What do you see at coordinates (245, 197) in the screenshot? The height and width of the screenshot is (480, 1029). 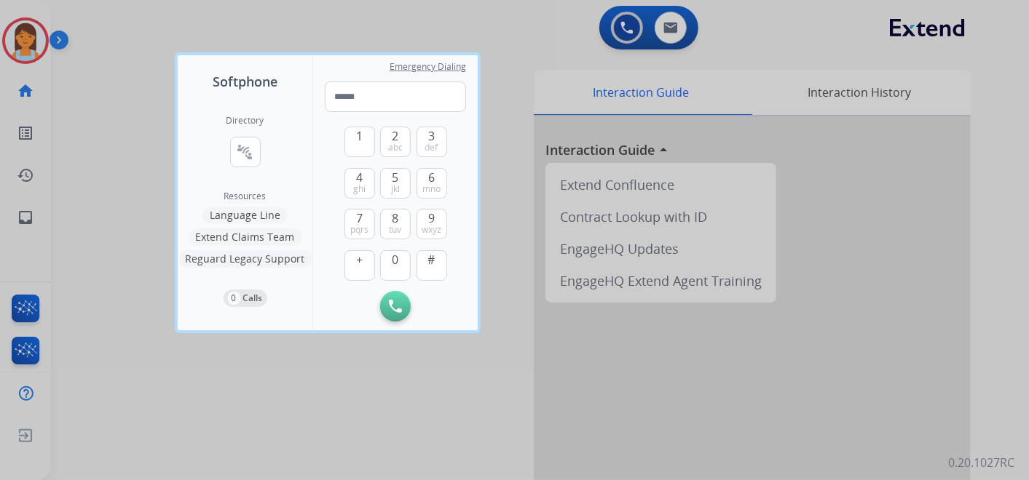 I see `span: Resources` at bounding box center [245, 197].